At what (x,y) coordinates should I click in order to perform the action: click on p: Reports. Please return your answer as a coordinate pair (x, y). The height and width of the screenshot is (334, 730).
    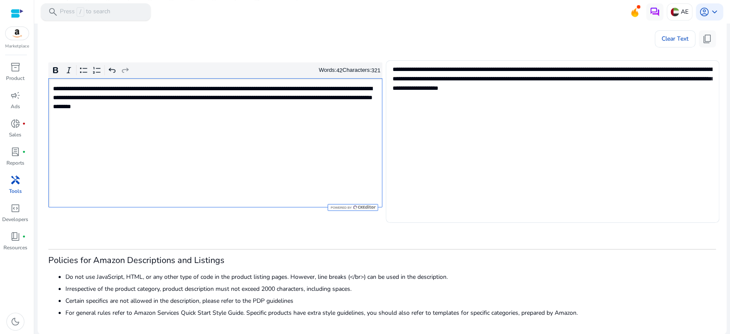
    Looking at the image, I should click on (15, 163).